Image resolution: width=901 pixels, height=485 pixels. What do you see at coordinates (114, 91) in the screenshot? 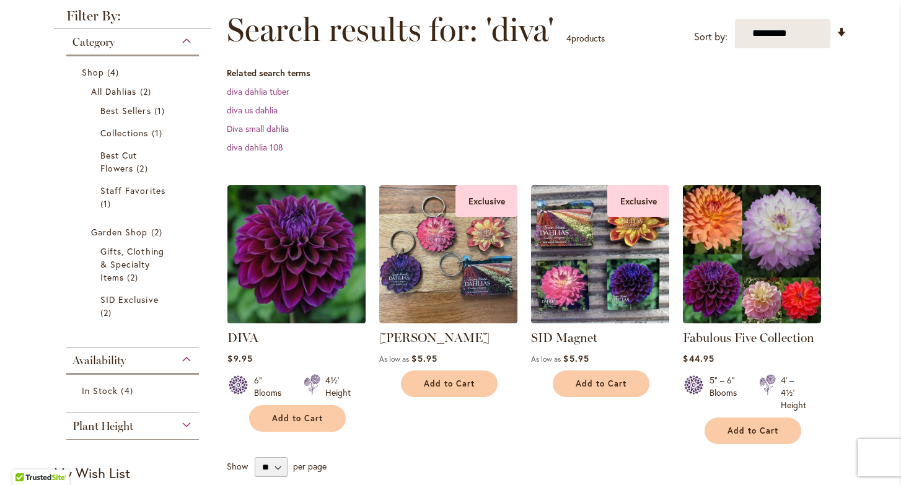
I see `span: All Dahlias` at bounding box center [114, 91].